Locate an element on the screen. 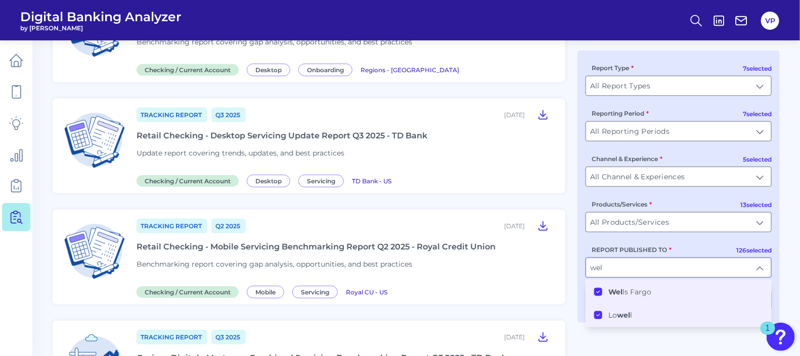 Image resolution: width=800 pixels, height=356 pixels. div: 1 is located at coordinates (768, 335).